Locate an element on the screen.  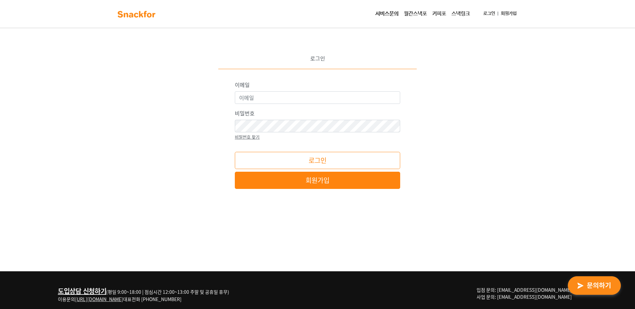
a: 비밀번호 찾기 is located at coordinates (247, 136).